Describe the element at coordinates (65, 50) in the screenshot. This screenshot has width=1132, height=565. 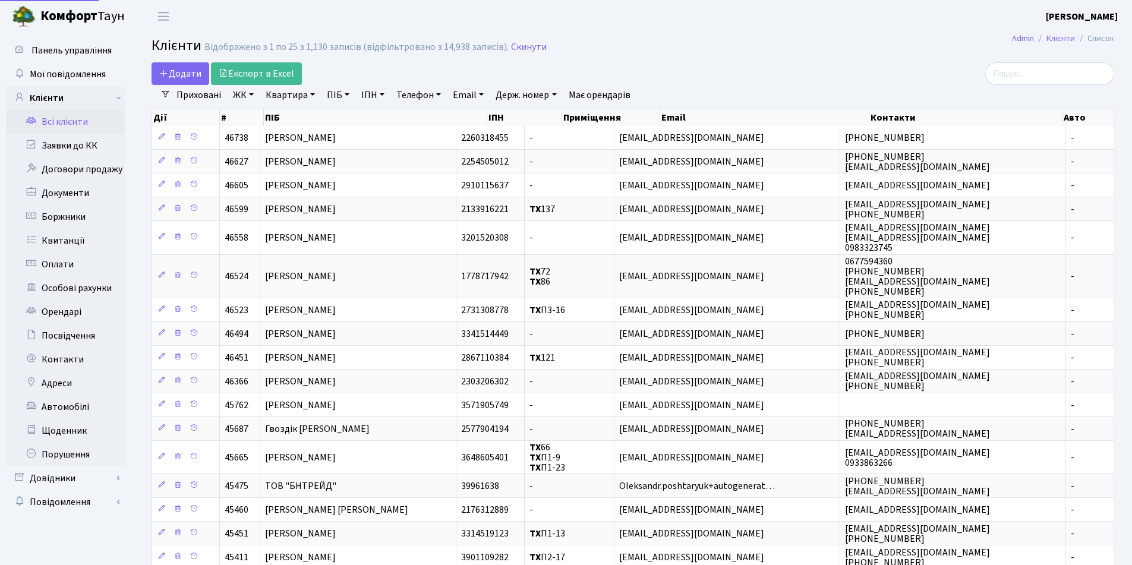
I see `a: Панель управління` at that location.